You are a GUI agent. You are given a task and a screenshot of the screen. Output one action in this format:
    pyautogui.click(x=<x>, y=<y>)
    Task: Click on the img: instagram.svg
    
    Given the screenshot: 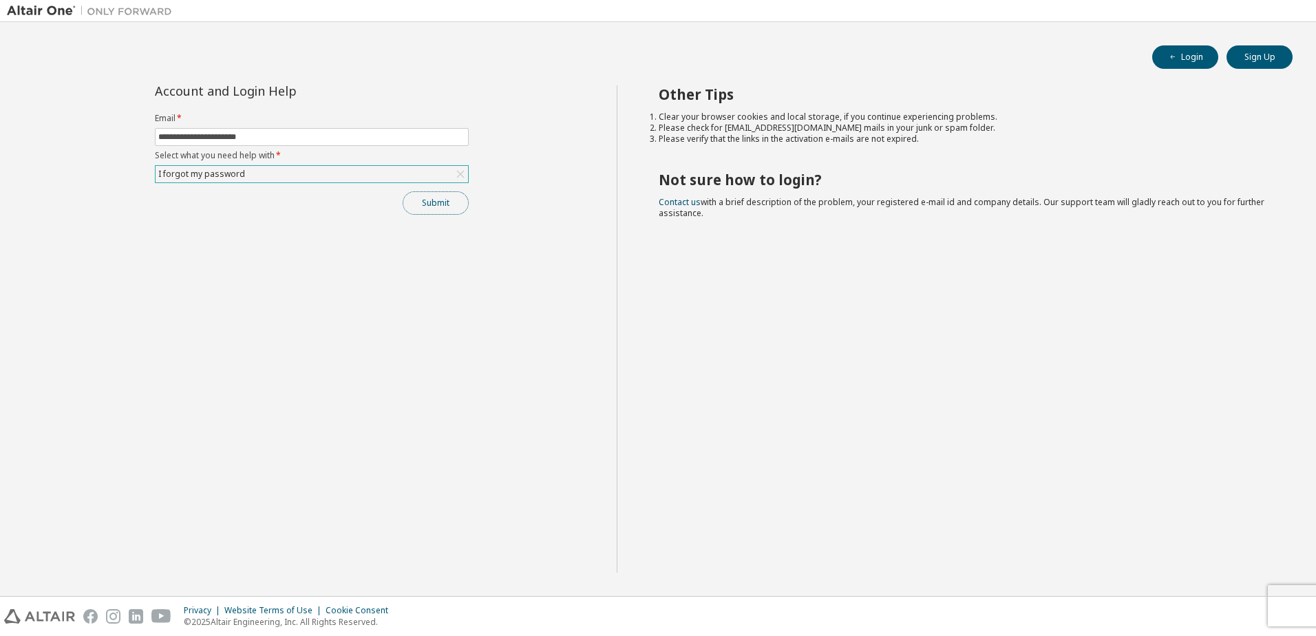 What is the action you would take?
    pyautogui.click(x=113, y=616)
    